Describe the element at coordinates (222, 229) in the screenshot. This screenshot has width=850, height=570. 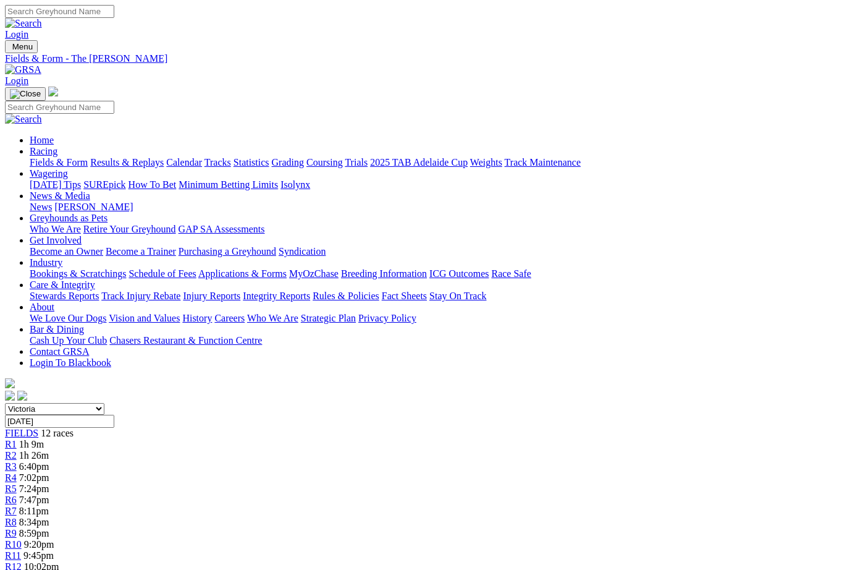
I see `a: GAP SA Assessments` at that location.